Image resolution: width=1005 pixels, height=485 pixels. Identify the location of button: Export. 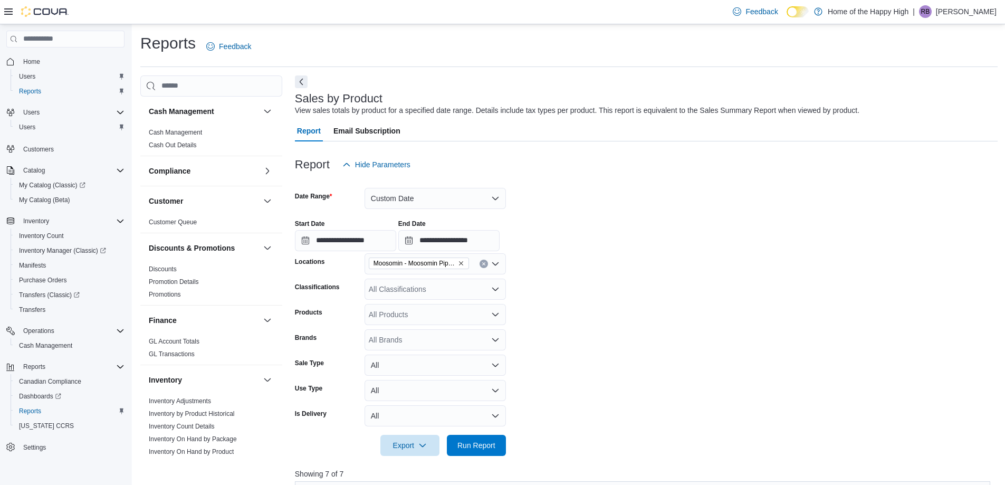
(410, 445).